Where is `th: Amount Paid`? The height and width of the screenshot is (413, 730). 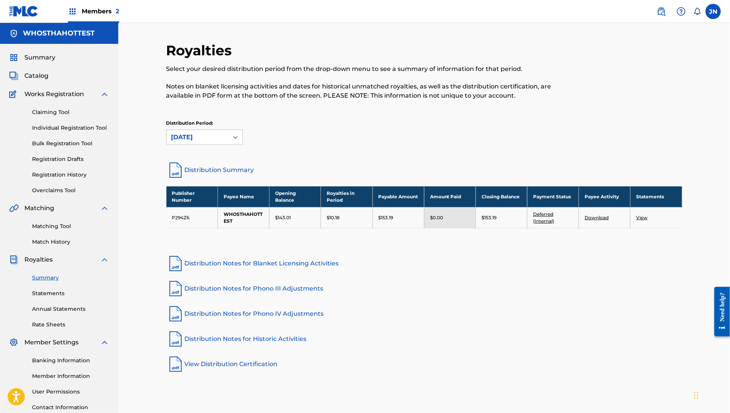
th: Amount Paid is located at coordinates (450, 197).